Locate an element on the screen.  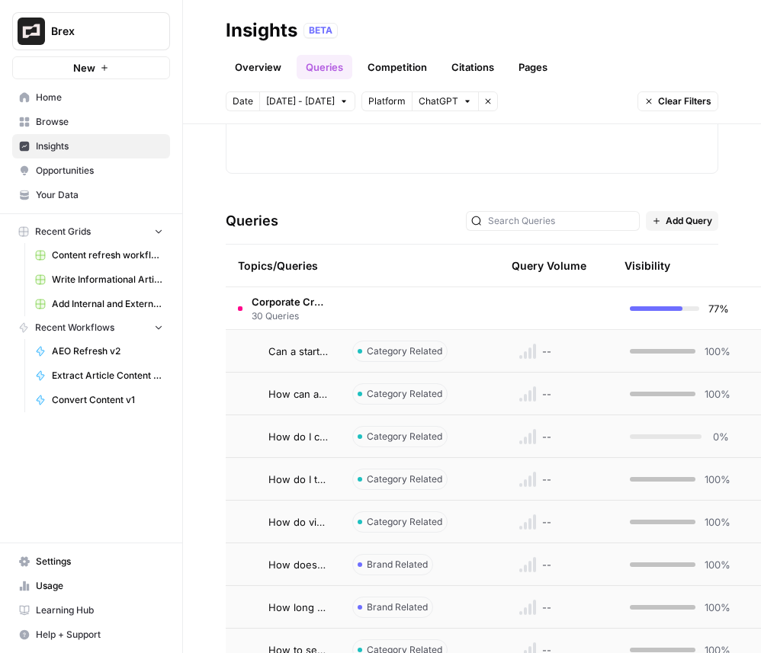
span: New is located at coordinates (84, 68).